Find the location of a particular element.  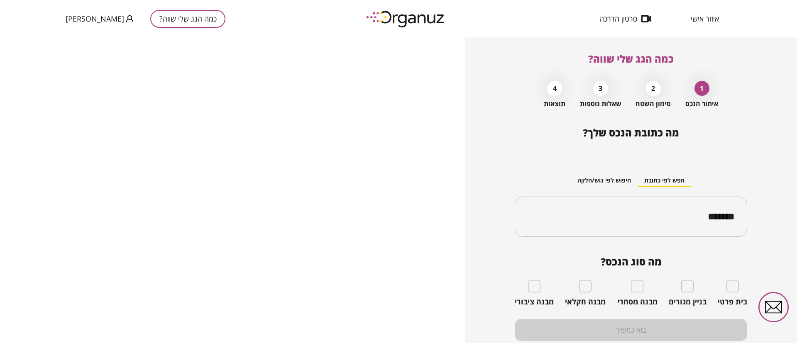

div: 2 is located at coordinates (654, 88).